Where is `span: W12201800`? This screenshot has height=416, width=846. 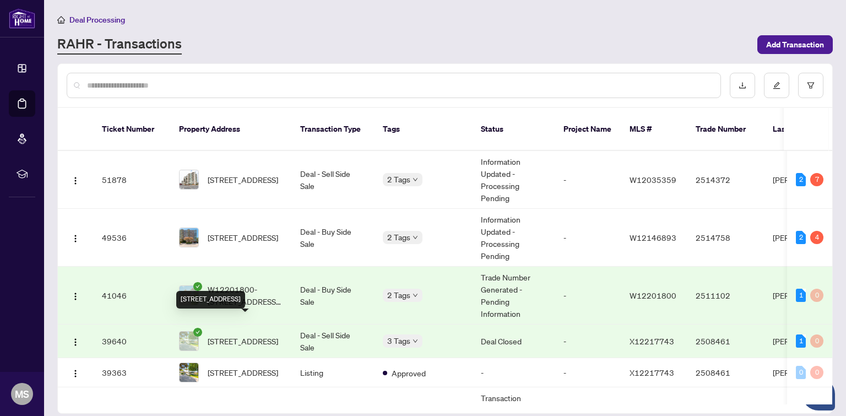 span: W12201800 is located at coordinates (653, 295).